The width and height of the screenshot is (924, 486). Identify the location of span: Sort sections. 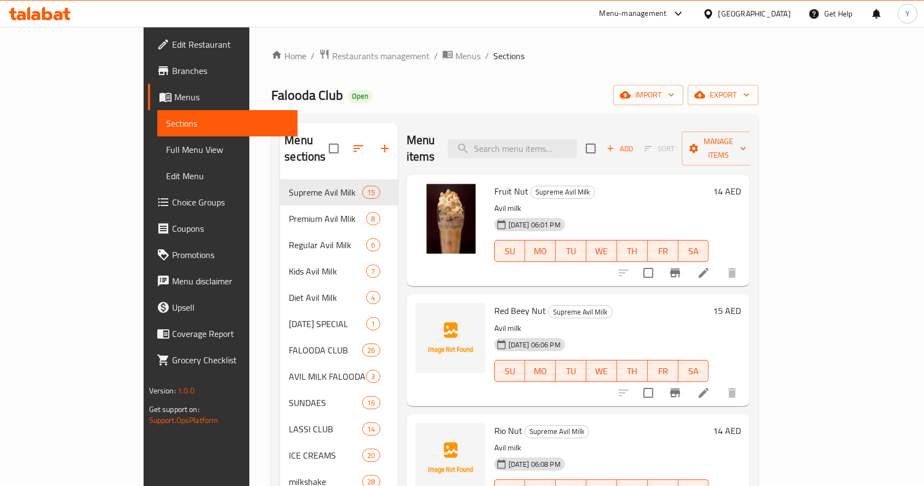
(358, 149).